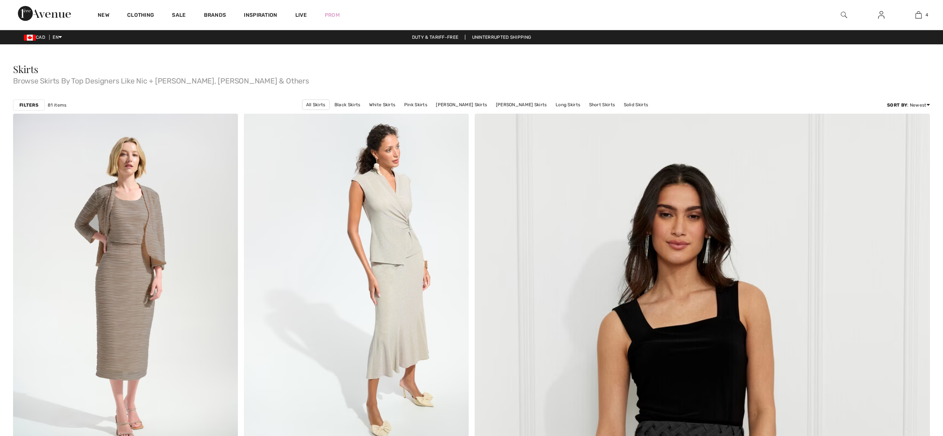 This screenshot has width=943, height=436. I want to click on a: New, so click(103, 16).